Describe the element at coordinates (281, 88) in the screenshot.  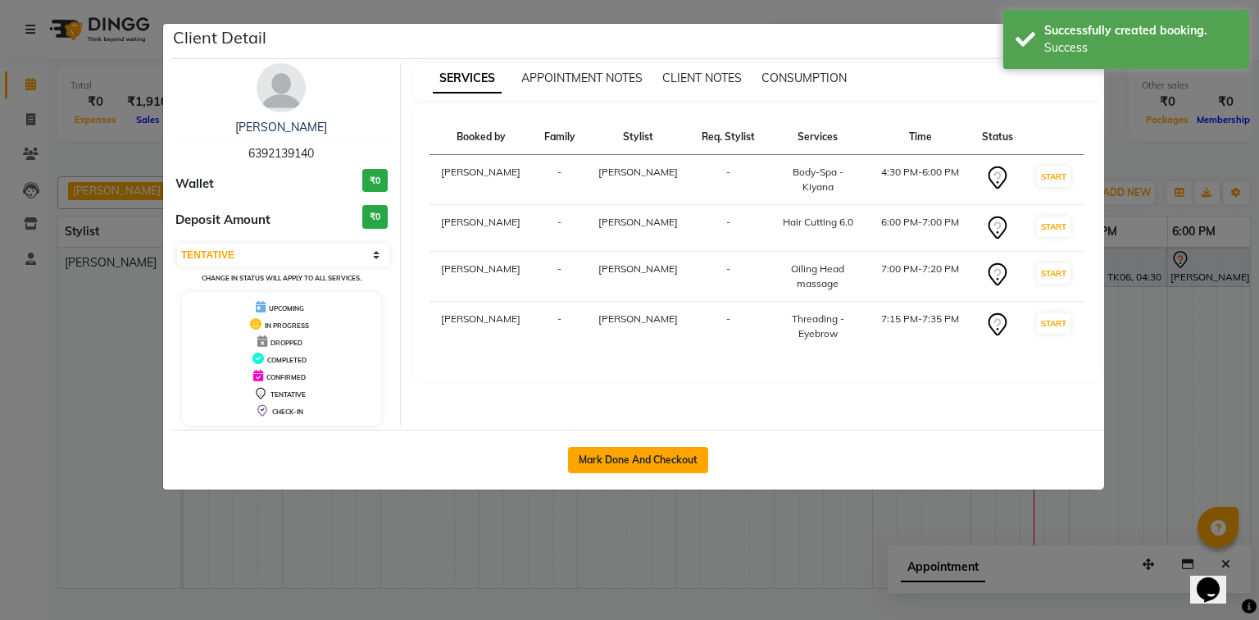
I see `img: avatar` at that location.